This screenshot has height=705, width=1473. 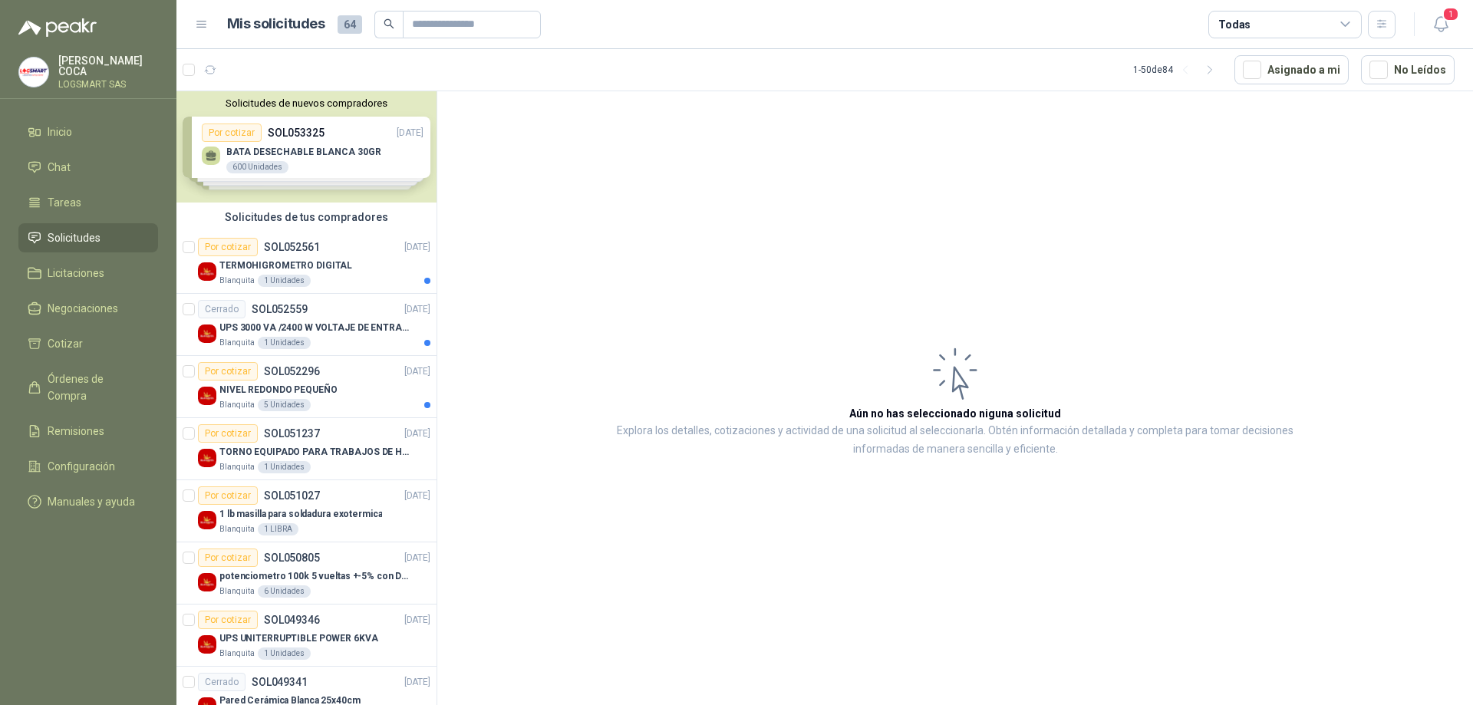 I want to click on p: SOL052559, so click(x=279, y=309).